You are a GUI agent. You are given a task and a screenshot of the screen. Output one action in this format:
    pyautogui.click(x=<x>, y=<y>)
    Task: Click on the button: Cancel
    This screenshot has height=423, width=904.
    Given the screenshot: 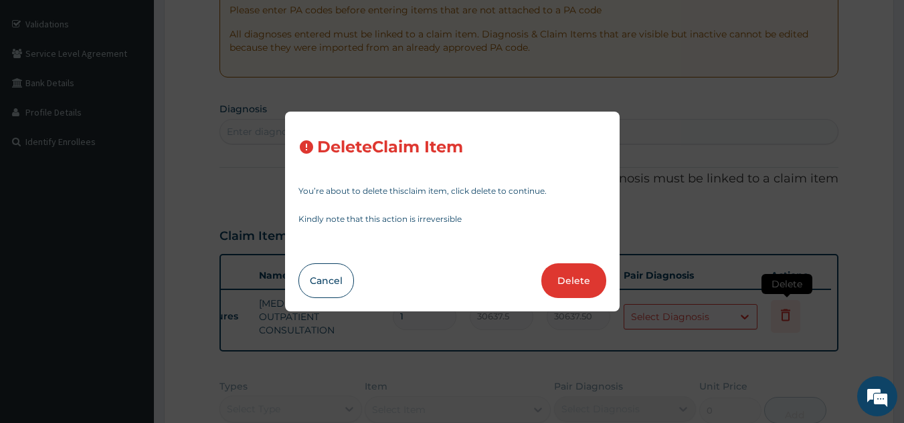 What is the action you would take?
    pyautogui.click(x=326, y=281)
    